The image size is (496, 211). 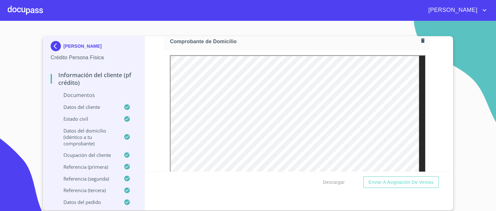 I want to click on img: Docupass spot blue, so click(x=57, y=46).